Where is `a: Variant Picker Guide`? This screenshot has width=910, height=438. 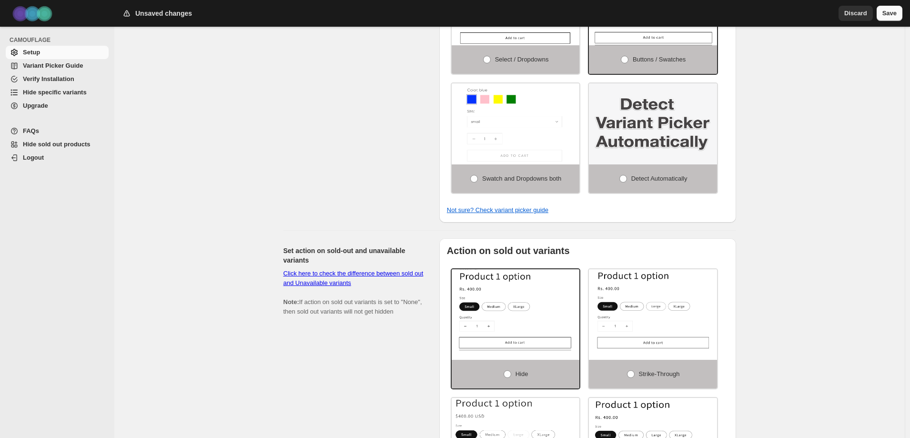
a: Variant Picker Guide is located at coordinates (57, 66).